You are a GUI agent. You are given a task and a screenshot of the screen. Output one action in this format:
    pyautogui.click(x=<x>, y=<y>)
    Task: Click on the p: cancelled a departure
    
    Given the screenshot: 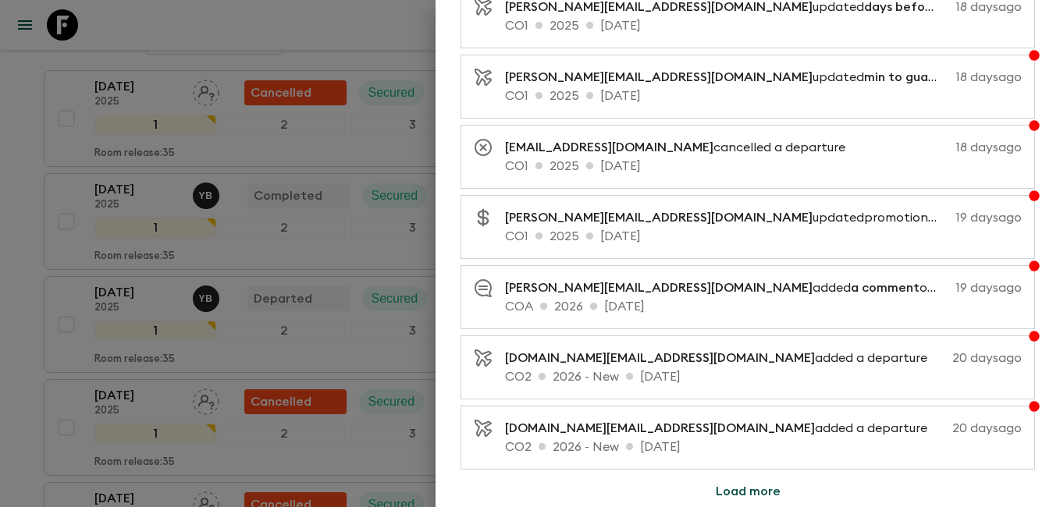 What is the action you would take?
    pyautogui.click(x=681, y=147)
    